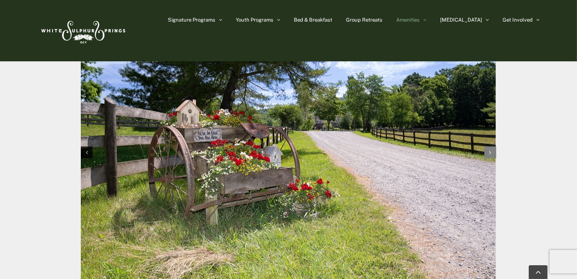 The width and height of the screenshot is (577, 279). Describe the element at coordinates (491, 152) in the screenshot. I see `div: Next slide` at that location.